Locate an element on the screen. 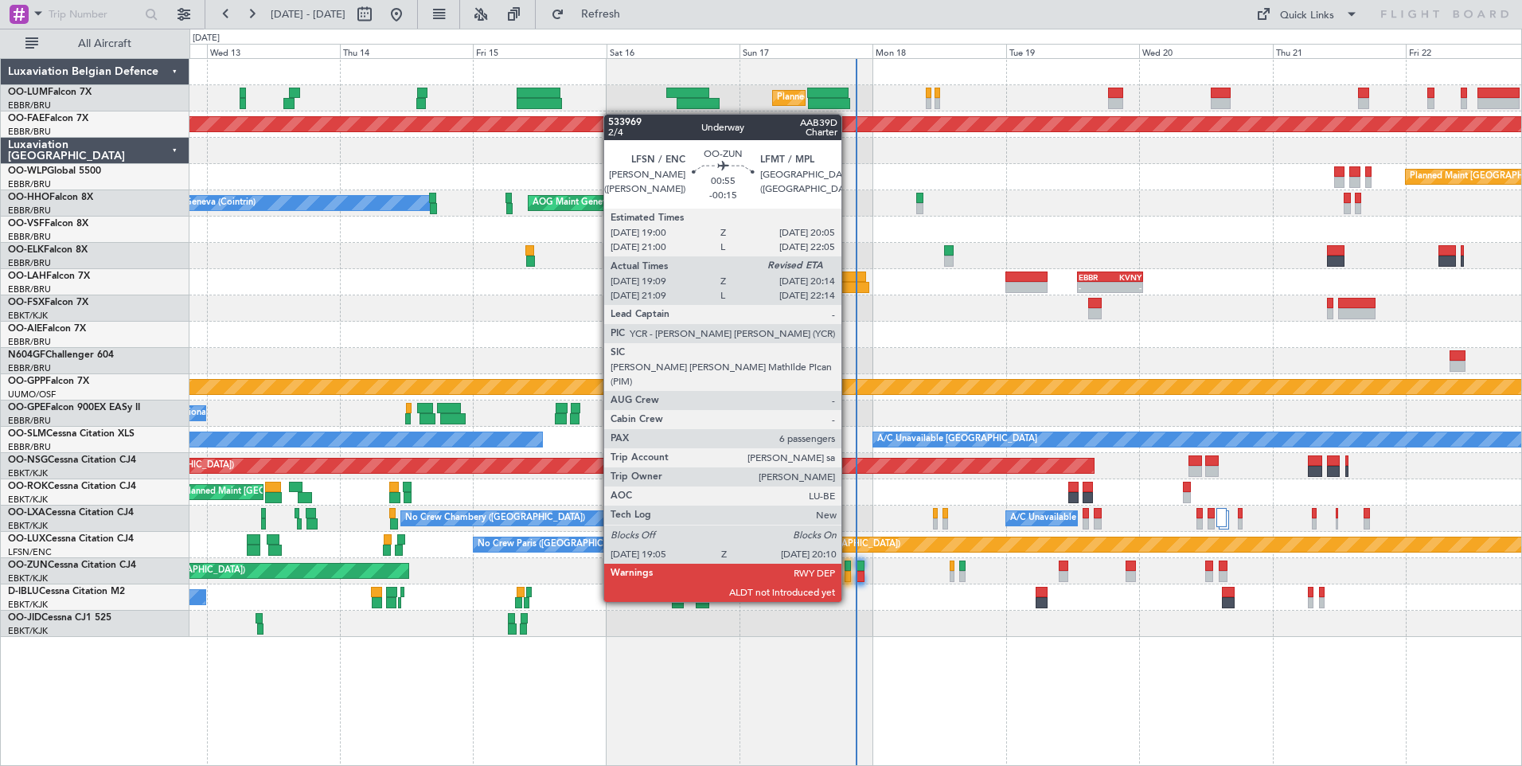 The width and height of the screenshot is (1522, 766). a: OO-LUXCessna Citation CJ4 is located at coordinates (71, 539).